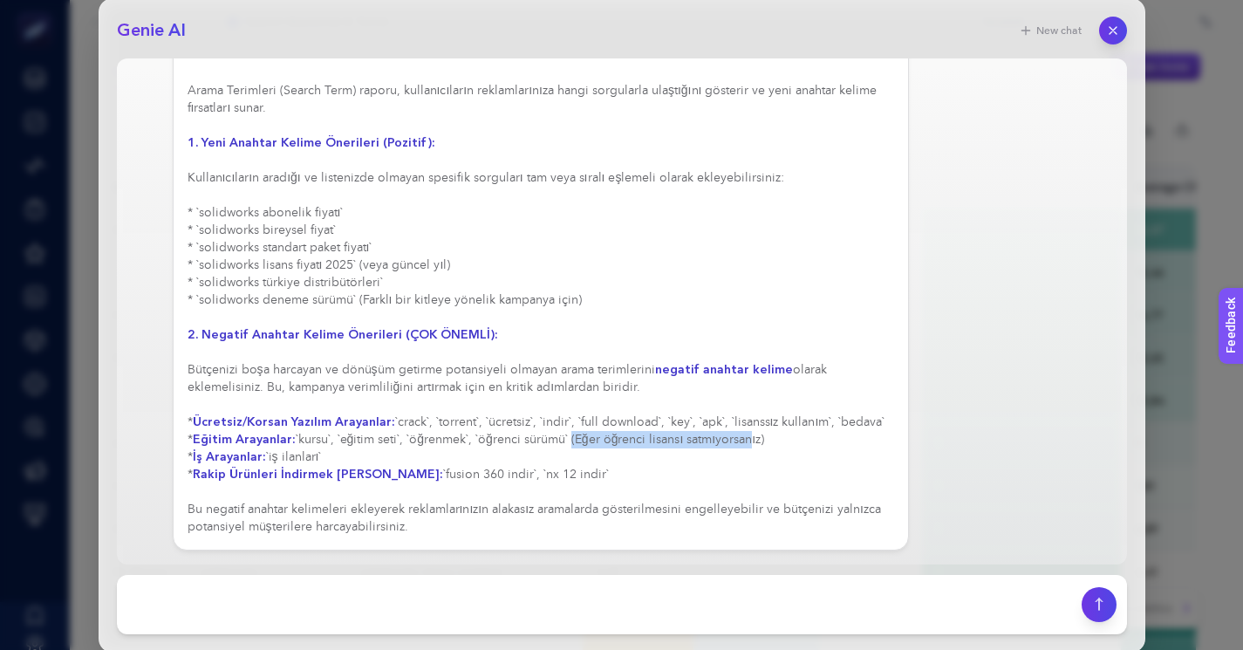 Image resolution: width=1243 pixels, height=650 pixels. I want to click on strong: İş Arayanlar:, so click(229, 456).